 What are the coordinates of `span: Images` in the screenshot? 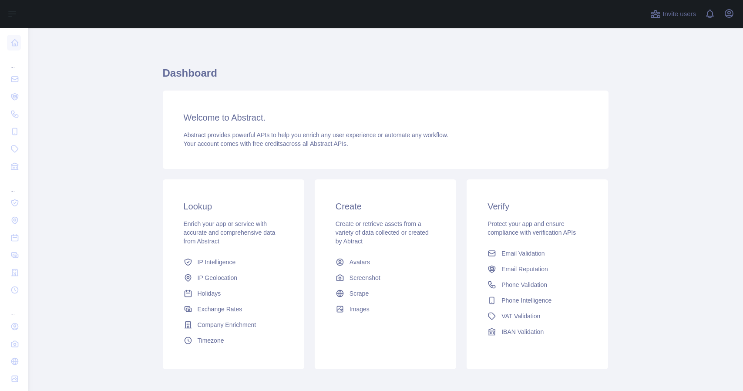 It's located at (360, 309).